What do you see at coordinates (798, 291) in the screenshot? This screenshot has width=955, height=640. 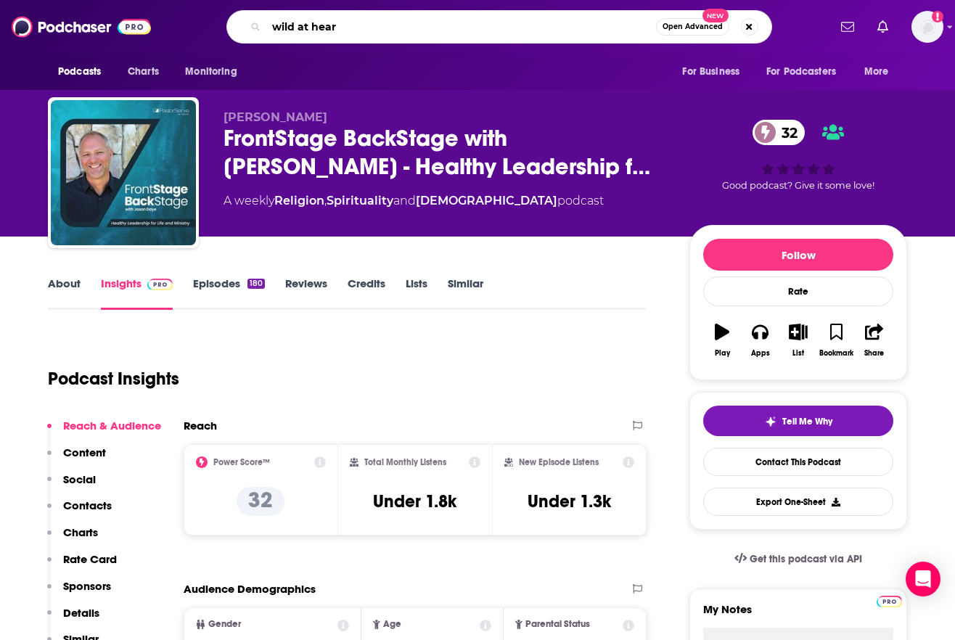 I see `div: Rate` at bounding box center [798, 291].